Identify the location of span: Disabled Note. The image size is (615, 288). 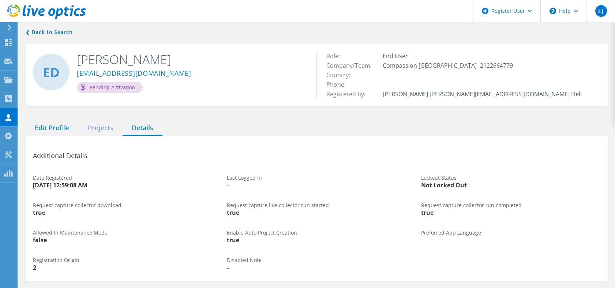
(244, 260).